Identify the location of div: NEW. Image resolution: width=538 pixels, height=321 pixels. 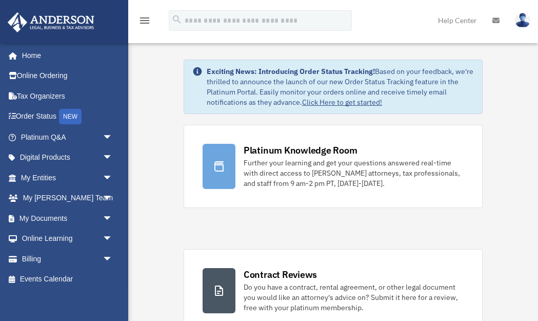
(70, 117).